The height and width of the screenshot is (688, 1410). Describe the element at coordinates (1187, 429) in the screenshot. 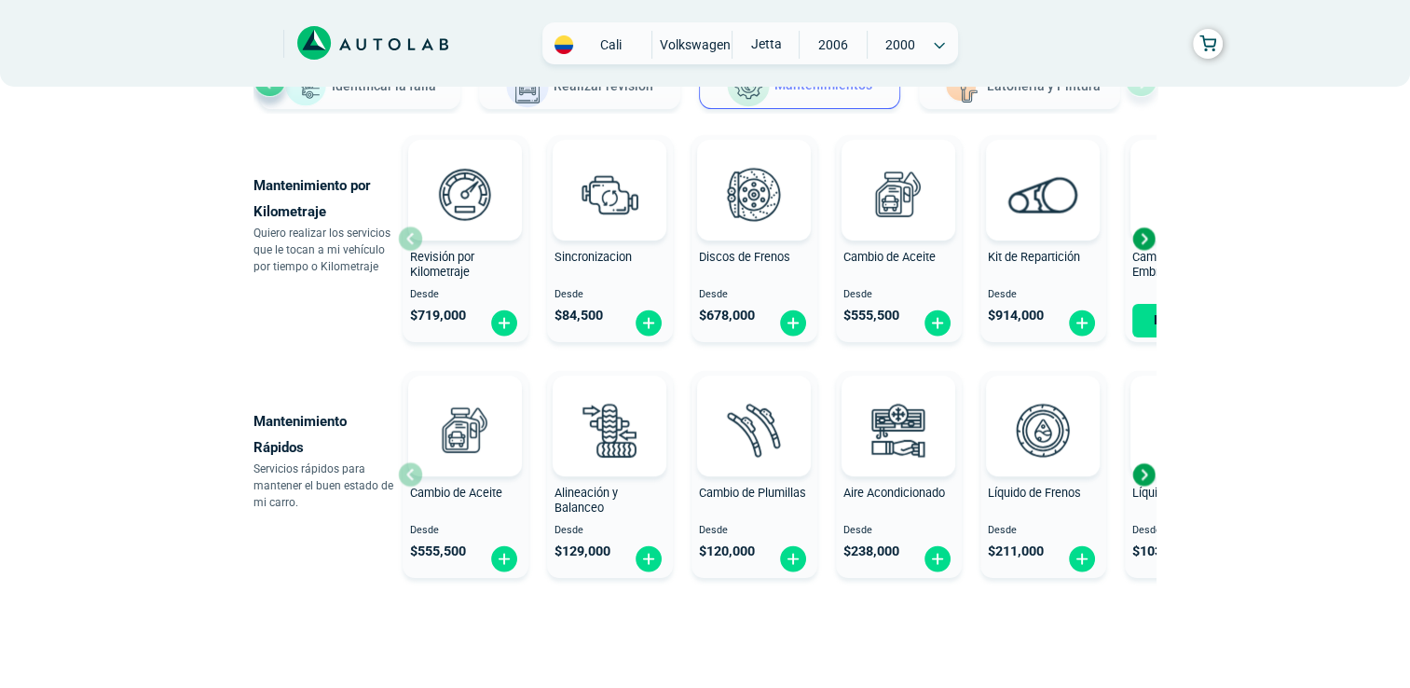

I see `img: liquido_refrigerante-v3.svg` at that location.